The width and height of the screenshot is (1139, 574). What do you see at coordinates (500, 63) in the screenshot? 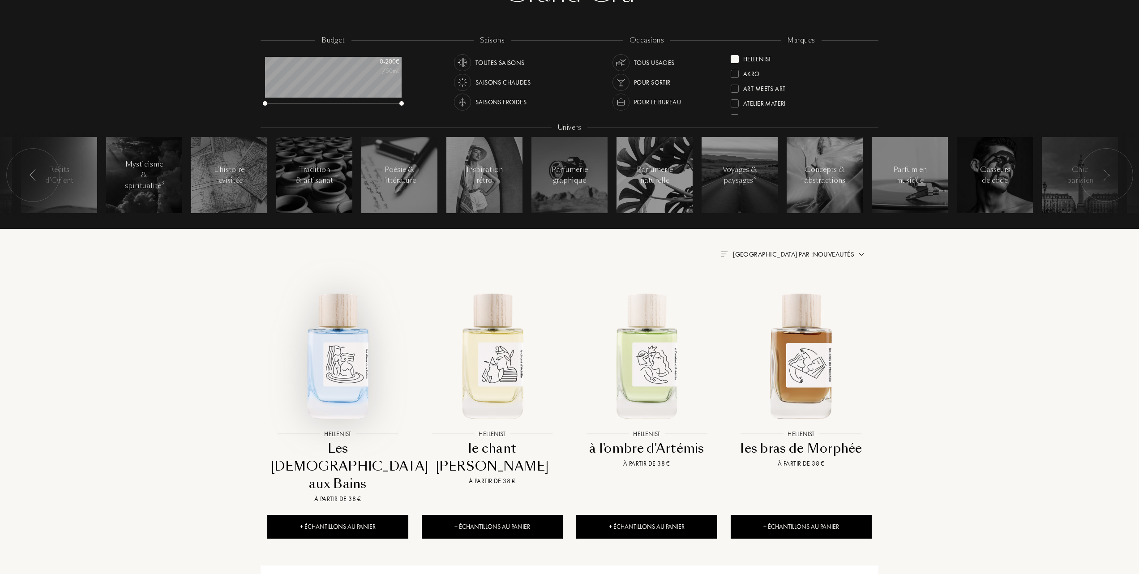
I see `div: Toutes saisons` at bounding box center [500, 63].